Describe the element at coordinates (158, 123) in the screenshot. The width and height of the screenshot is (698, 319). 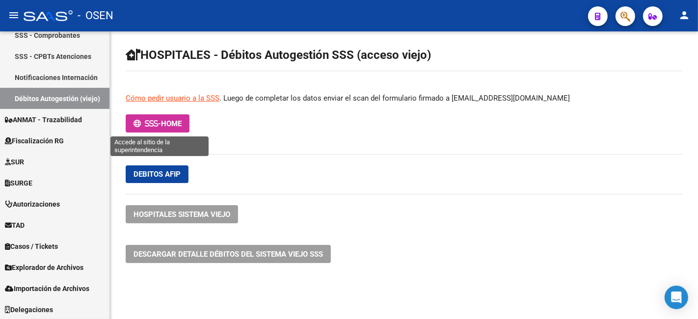
I see `button: -HOME` at that location.